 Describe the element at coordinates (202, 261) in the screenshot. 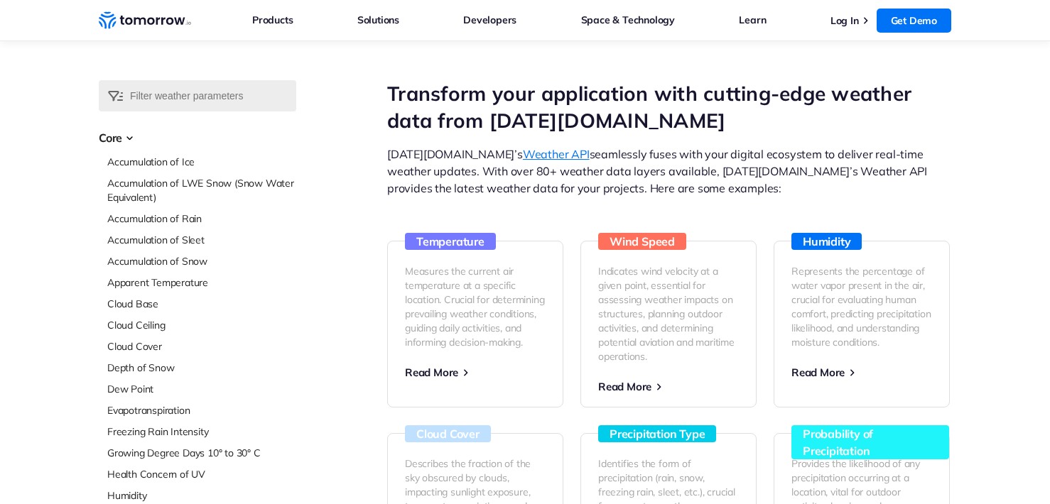

I see `a: Accumulation of Snow` at that location.